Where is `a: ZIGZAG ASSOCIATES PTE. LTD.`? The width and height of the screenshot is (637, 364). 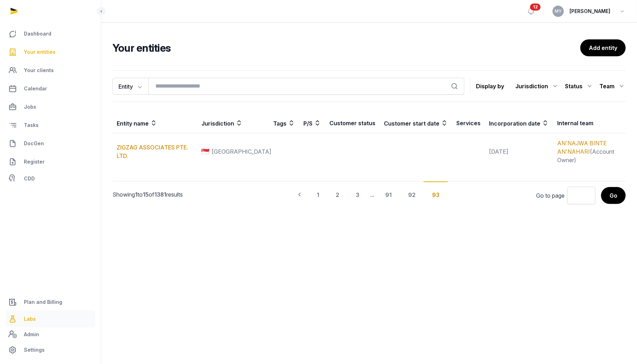
a: ZIGZAG ASSOCIATES PTE. LTD. is located at coordinates (152, 152).